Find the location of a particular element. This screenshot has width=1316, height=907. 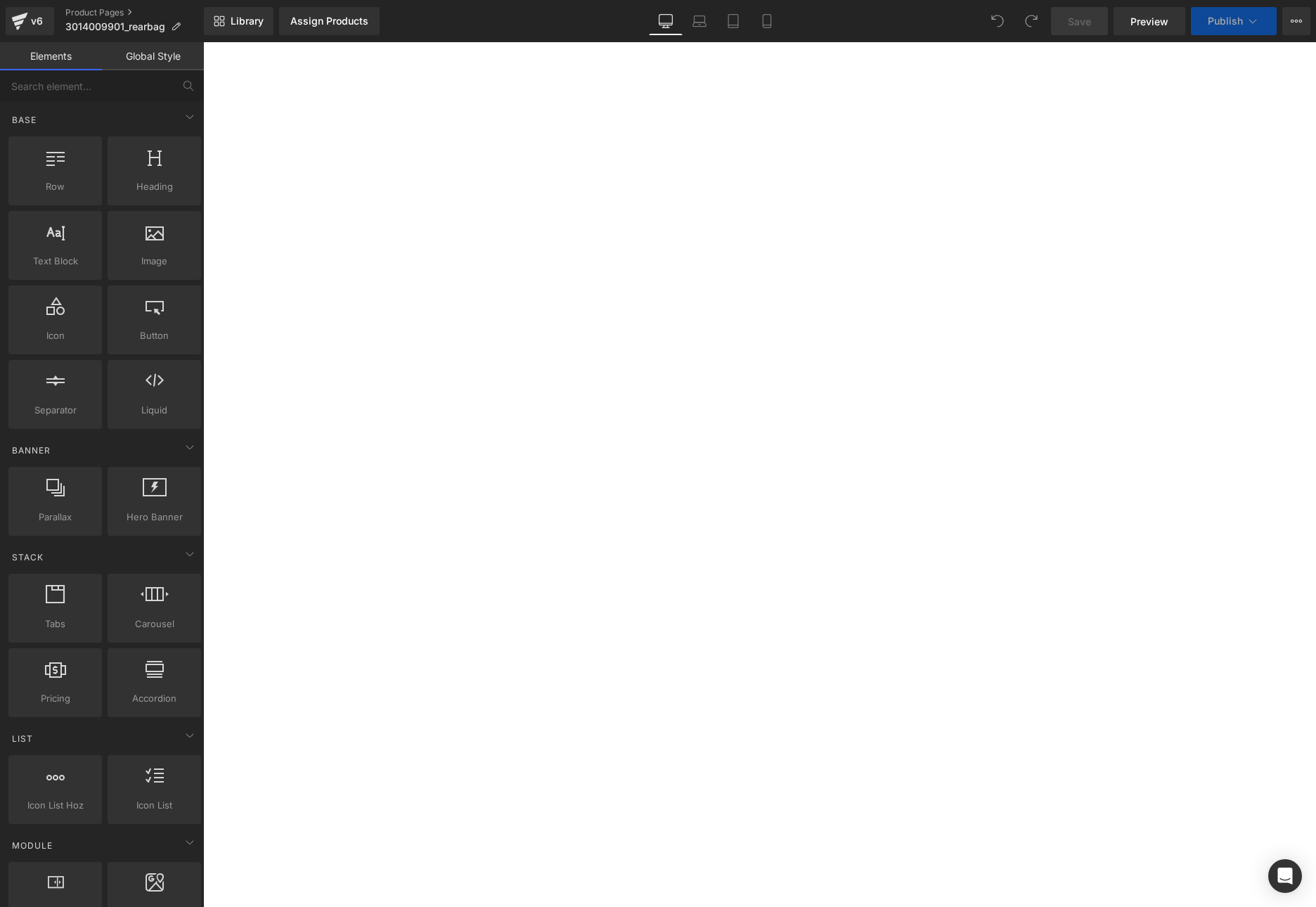

button: Redo is located at coordinates (1032, 21).